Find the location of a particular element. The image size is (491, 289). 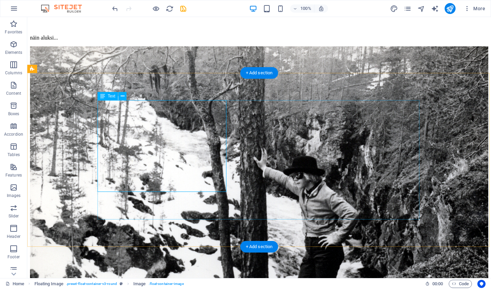

h6: 100% is located at coordinates (306, 9).